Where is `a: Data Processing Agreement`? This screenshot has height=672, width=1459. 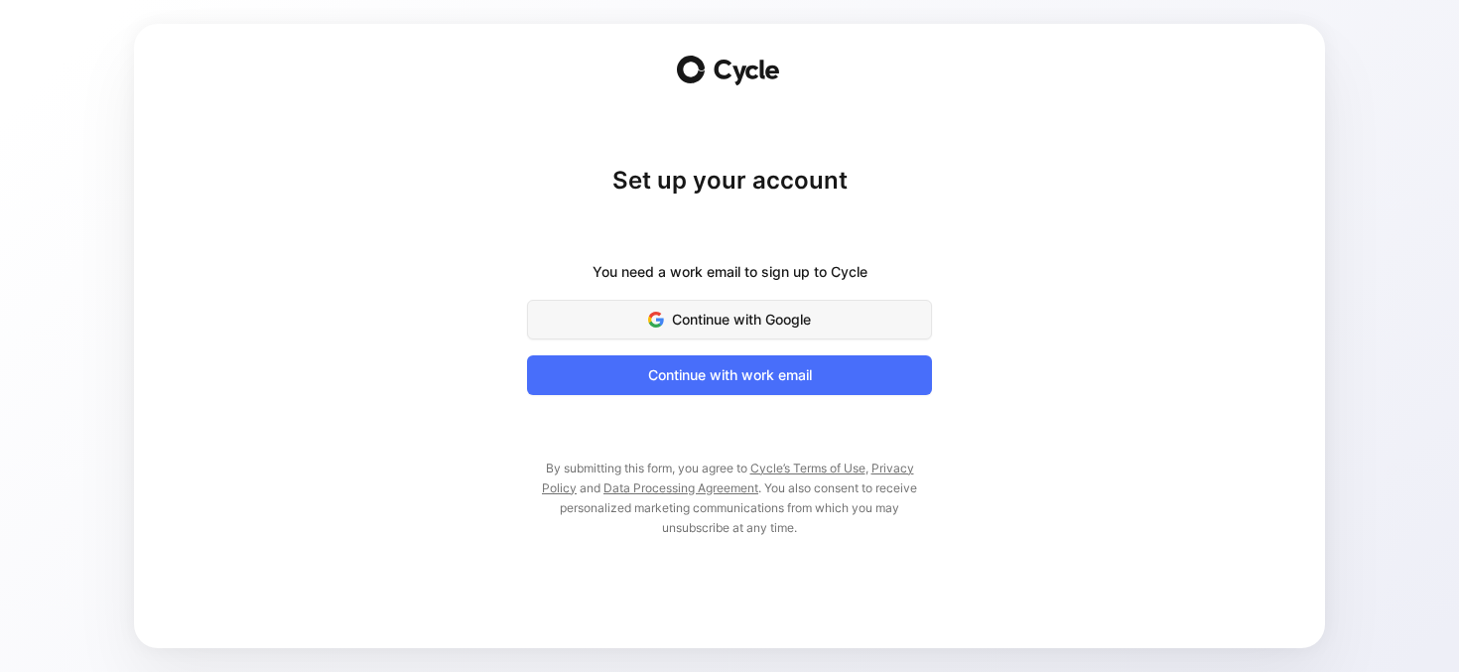
a: Data Processing Agreement is located at coordinates (681, 487).